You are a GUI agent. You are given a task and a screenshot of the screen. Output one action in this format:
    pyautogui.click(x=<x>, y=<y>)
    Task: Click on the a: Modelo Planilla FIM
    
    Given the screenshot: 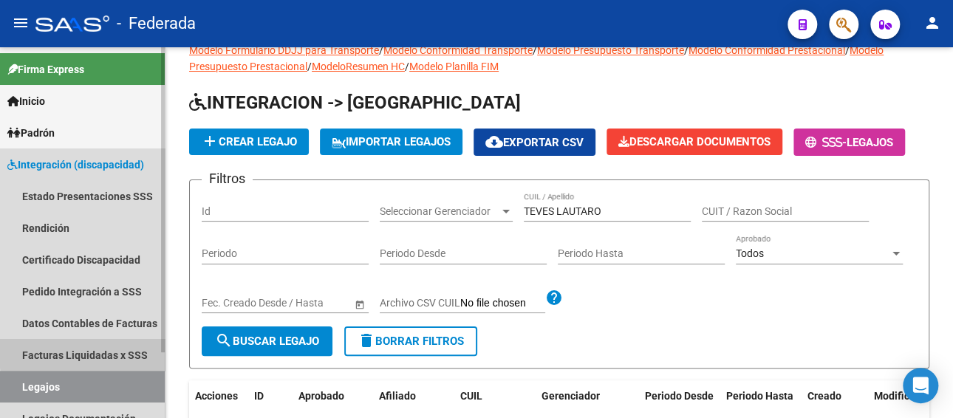 What is the action you would take?
    pyautogui.click(x=454, y=66)
    